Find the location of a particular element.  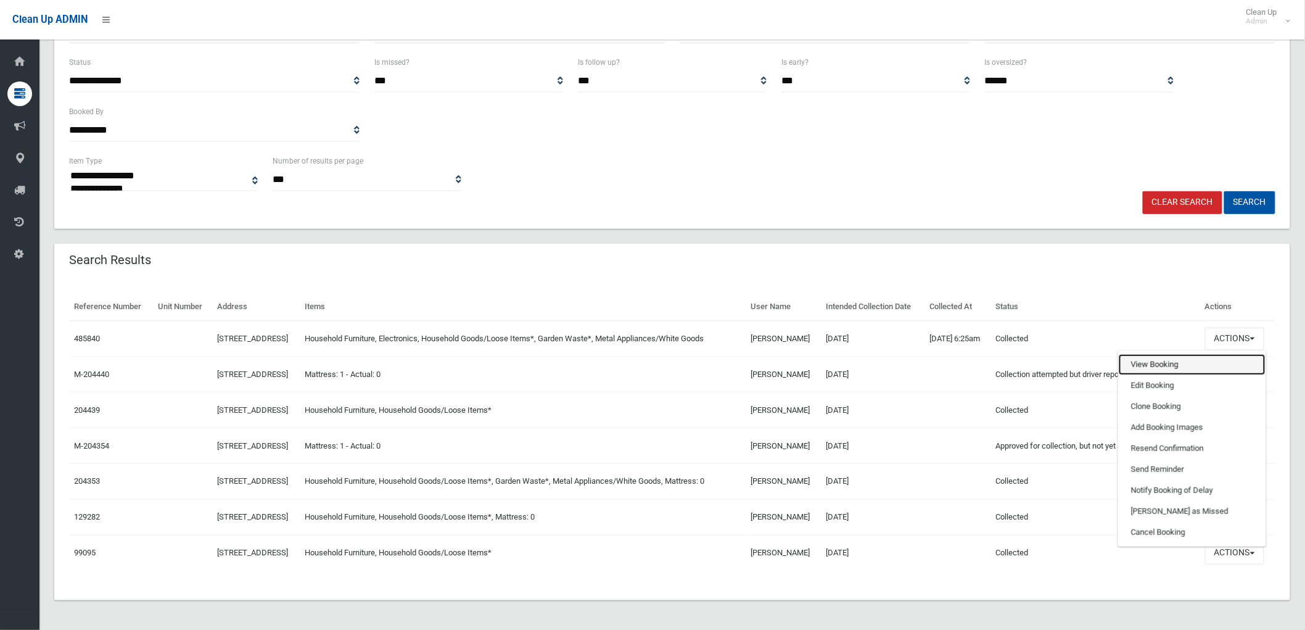

a: Send Reminder is located at coordinates (1192, 469).